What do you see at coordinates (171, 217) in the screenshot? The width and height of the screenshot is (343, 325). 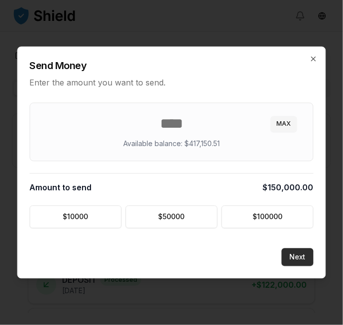 I see `button: $50000` at bounding box center [171, 217].